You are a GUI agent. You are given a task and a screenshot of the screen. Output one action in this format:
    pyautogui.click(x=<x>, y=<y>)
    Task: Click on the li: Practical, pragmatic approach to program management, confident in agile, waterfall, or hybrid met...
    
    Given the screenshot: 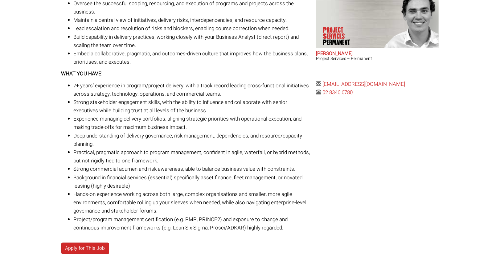 What is the action you would take?
    pyautogui.click(x=193, y=157)
    